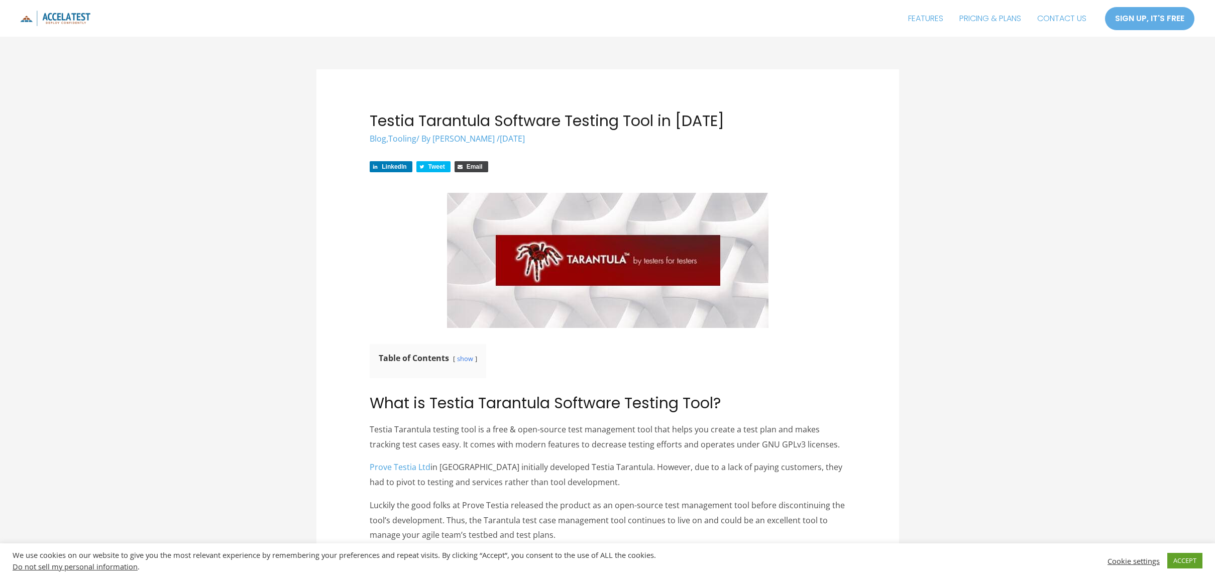  Describe the element at coordinates (414, 358) in the screenshot. I see `b: Table of Contents` at that location.